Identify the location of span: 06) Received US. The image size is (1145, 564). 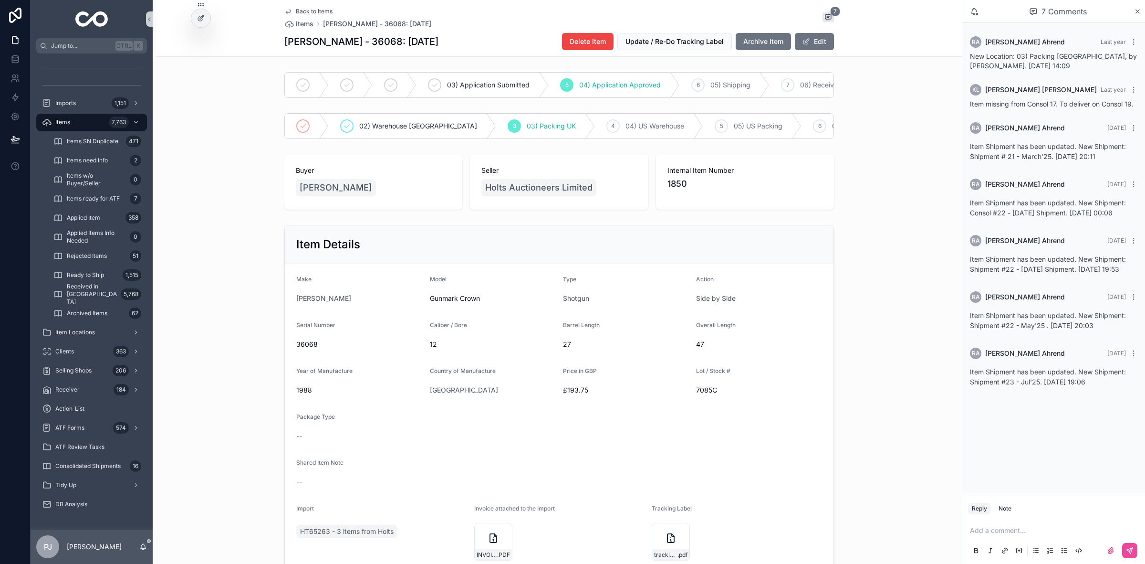
(827, 85).